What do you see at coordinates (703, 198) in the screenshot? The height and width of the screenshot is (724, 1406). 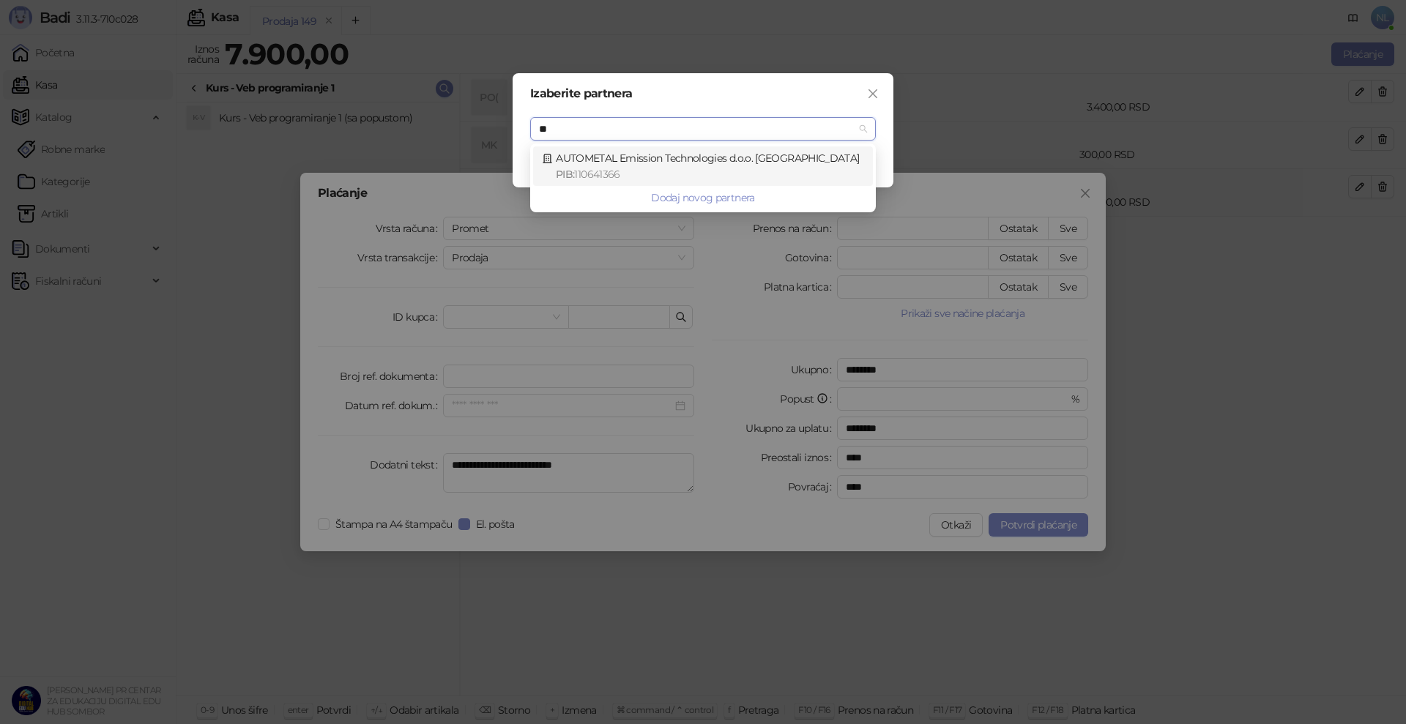 I see `button: Dodaj novog partnera` at bounding box center [703, 198].